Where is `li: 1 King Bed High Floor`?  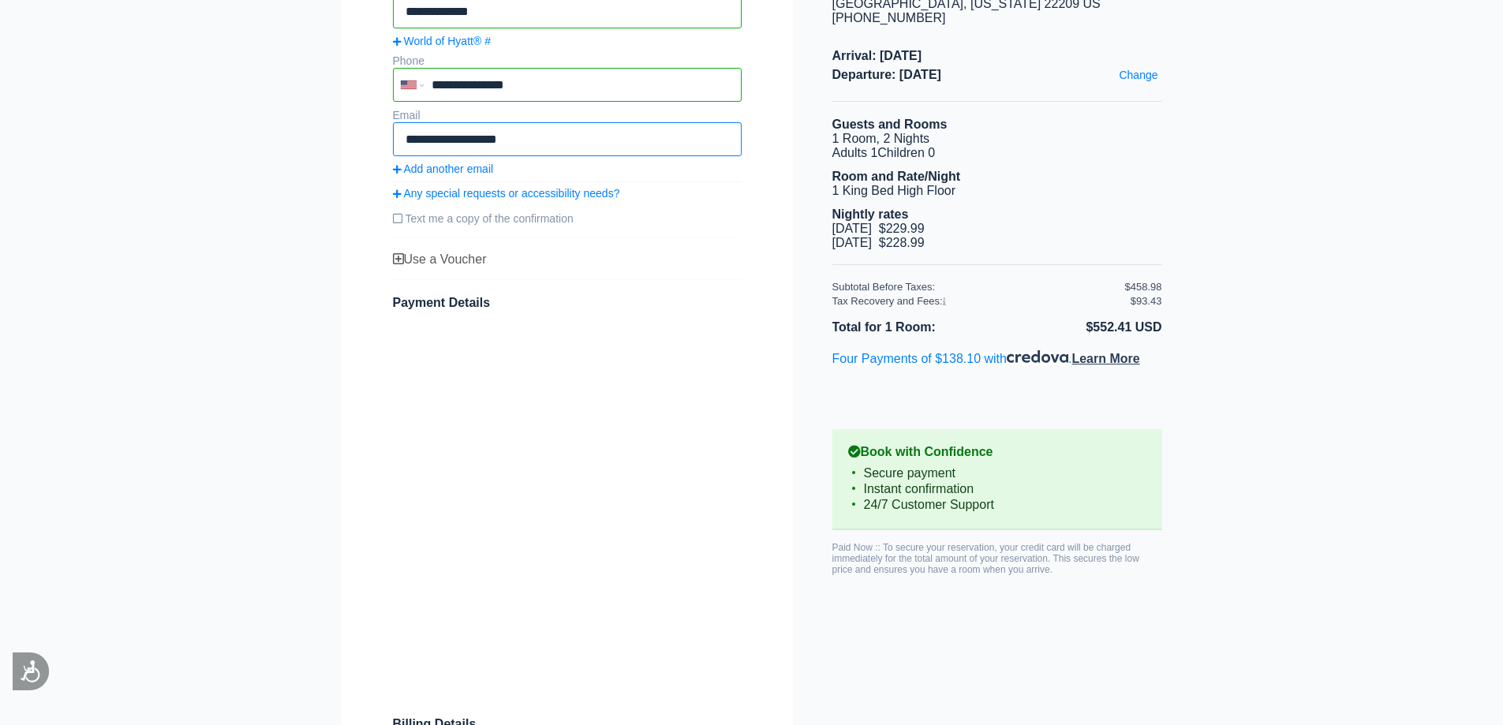 li: 1 King Bed High Floor is located at coordinates (997, 191).